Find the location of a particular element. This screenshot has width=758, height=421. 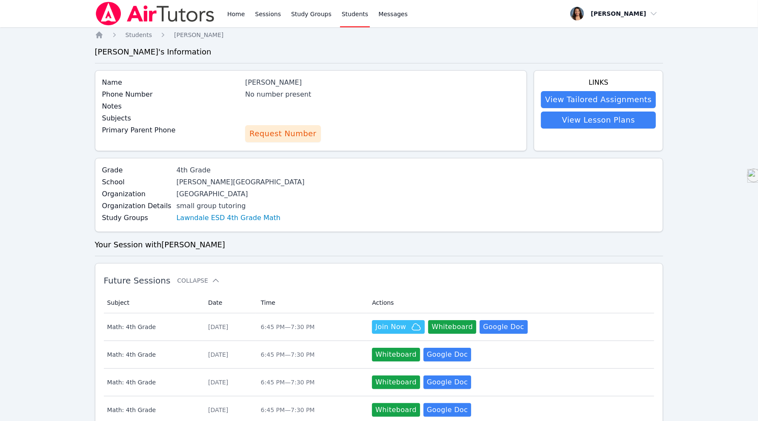

label: Name is located at coordinates (171, 83).